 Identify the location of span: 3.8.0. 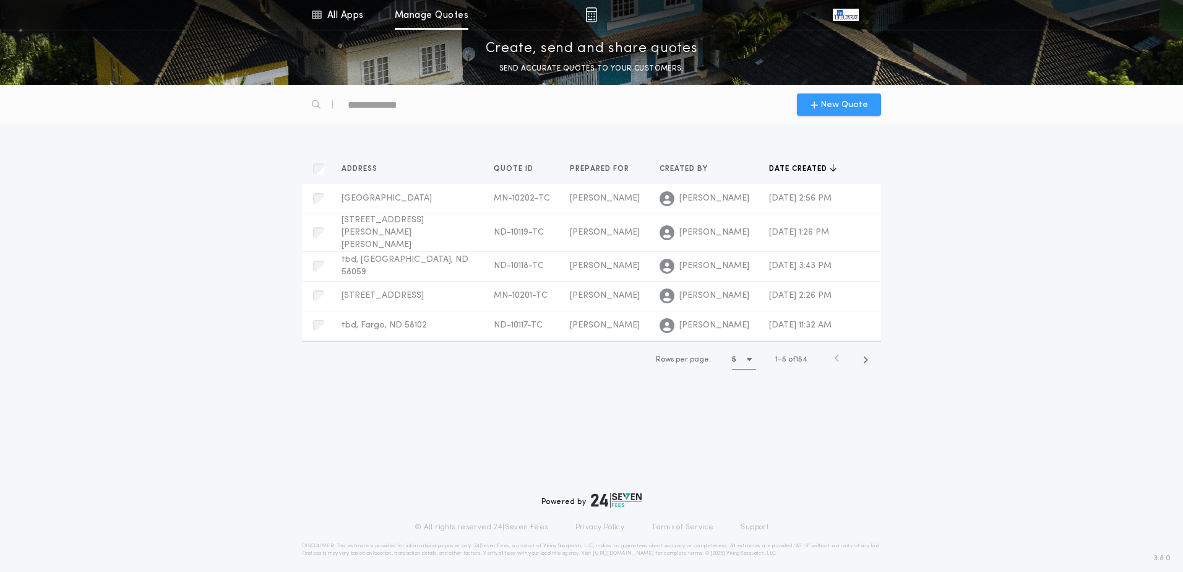
(1162, 558).